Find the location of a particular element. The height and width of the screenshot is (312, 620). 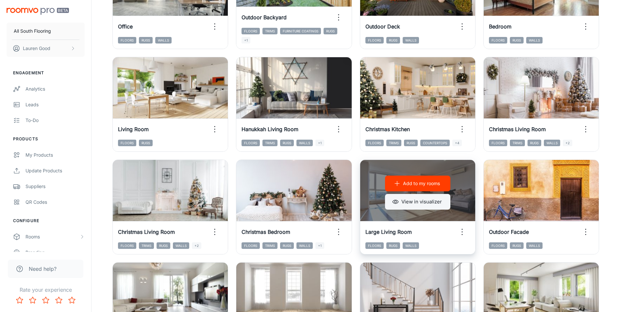

span: Countertops is located at coordinates (435, 143).